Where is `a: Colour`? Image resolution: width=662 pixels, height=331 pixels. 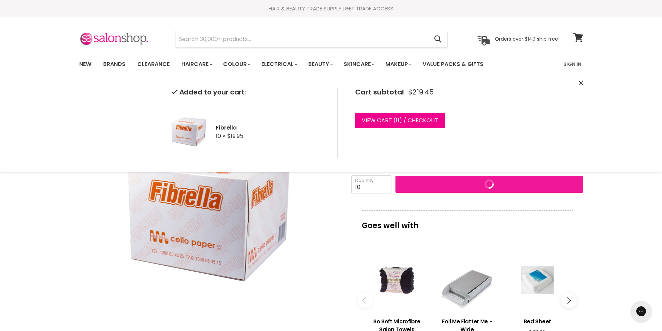 a: Colour is located at coordinates (236, 64).